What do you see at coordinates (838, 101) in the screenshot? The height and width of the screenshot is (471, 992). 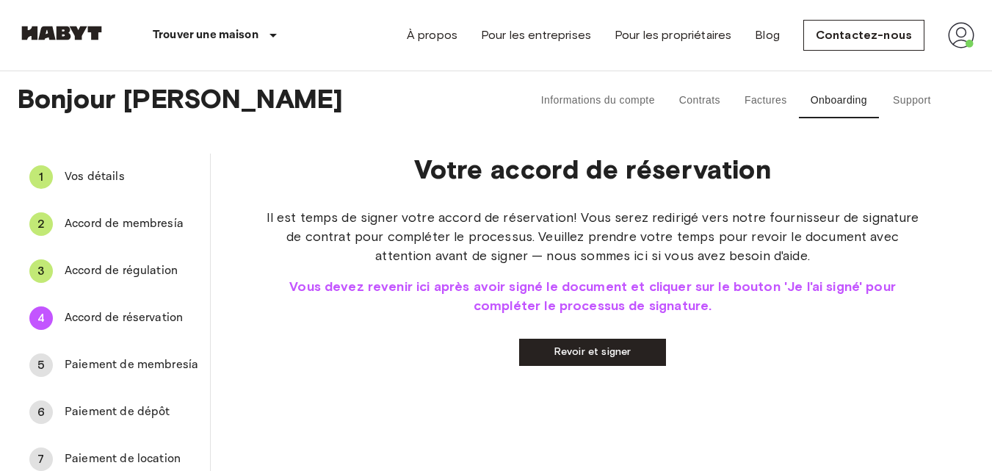 I see `button: Onboarding` at bounding box center [838, 101].